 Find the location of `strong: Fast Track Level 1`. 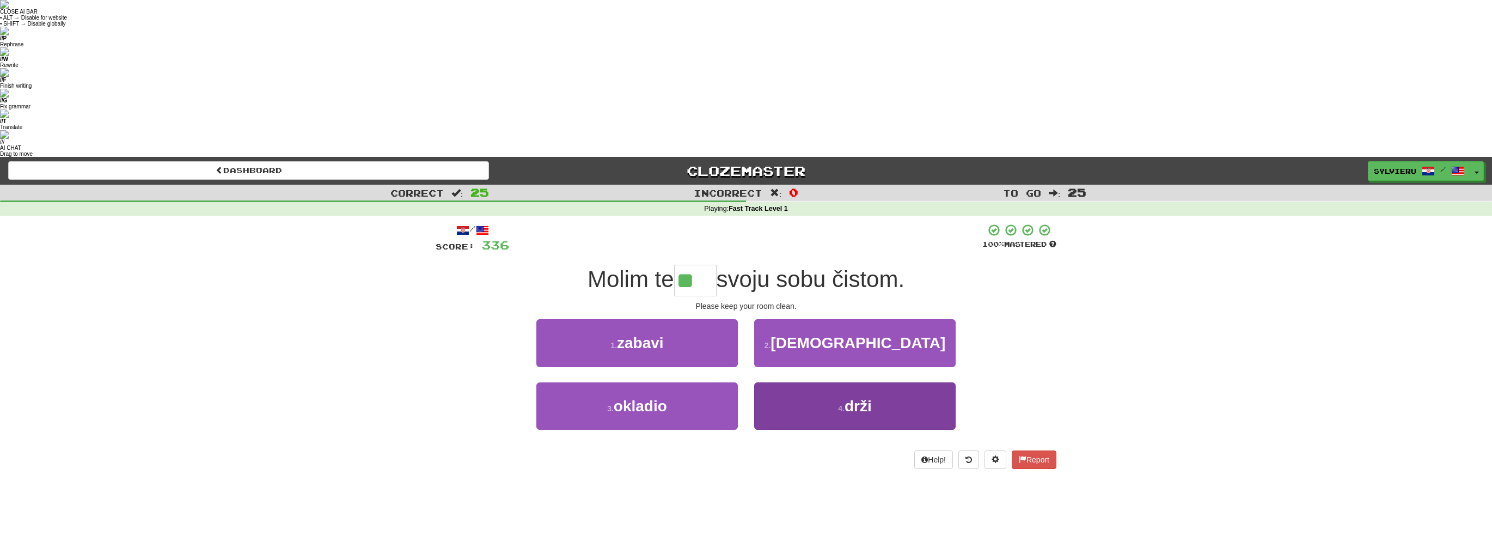

strong: Fast Track Level 1 is located at coordinates (758, 209).